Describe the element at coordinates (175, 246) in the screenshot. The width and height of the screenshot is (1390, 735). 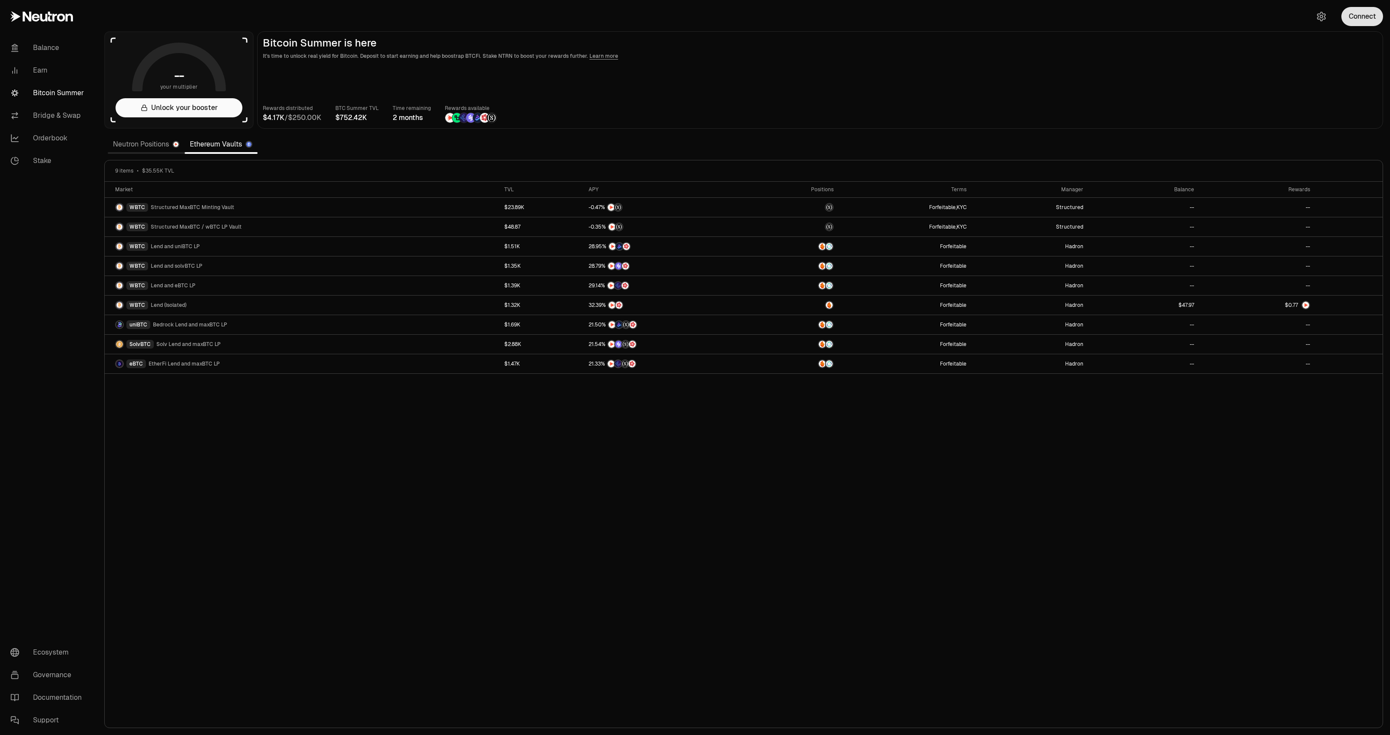
I see `span: Lend and uniBTC LP` at that location.